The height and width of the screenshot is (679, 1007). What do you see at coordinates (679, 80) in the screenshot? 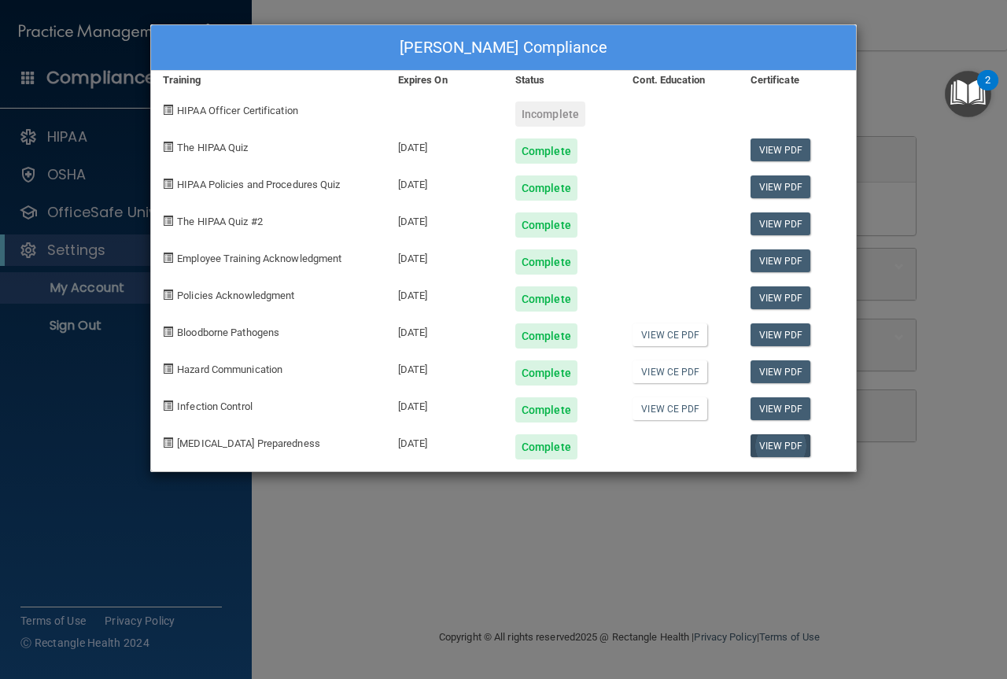
I see `div: Cont. Education` at bounding box center [679, 80].